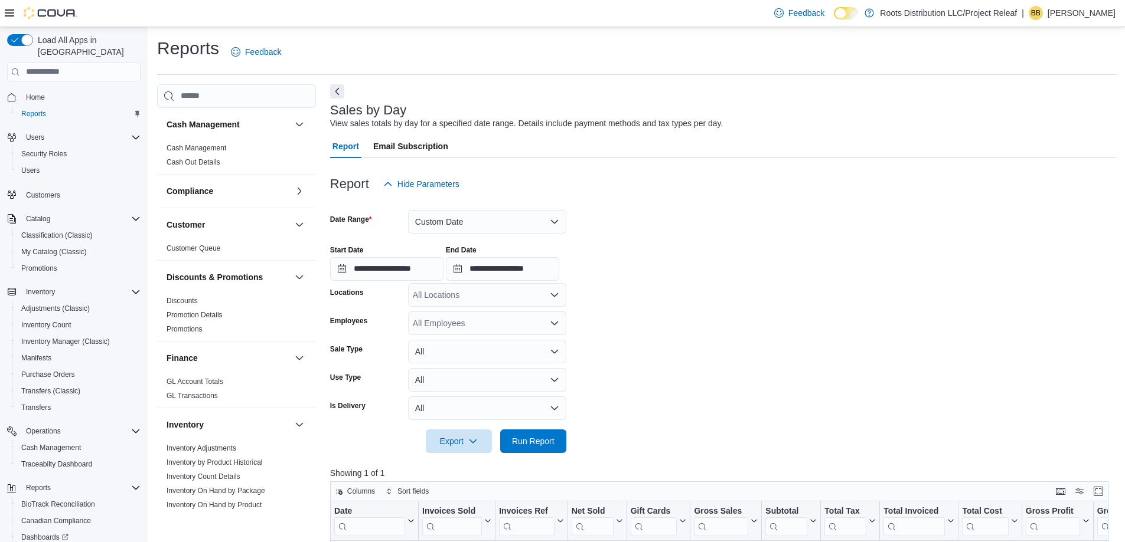 This screenshot has height=542, width=1125. Describe the element at coordinates (58, 505) in the screenshot. I see `a: BioTrack Reconciliation` at that location.